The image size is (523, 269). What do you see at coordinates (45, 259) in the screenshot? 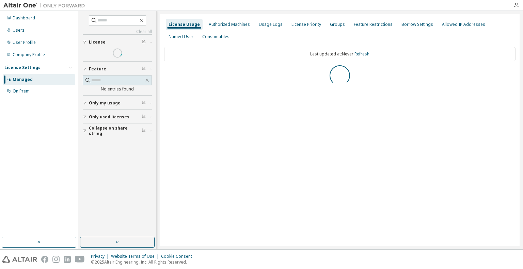
I see `img: facebook.svg` at bounding box center [45, 259].